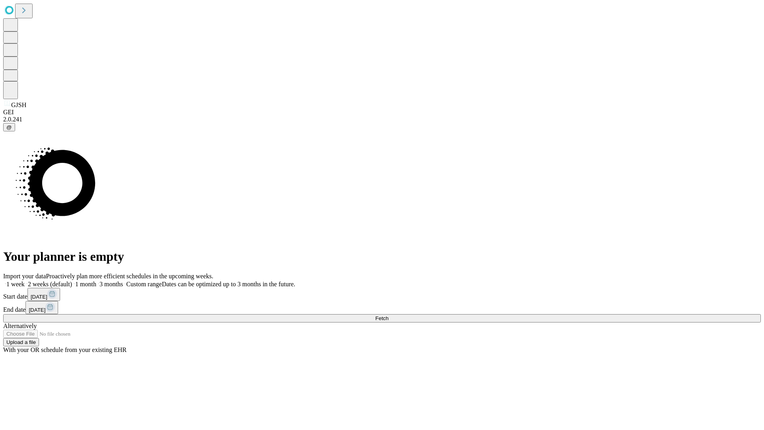 The height and width of the screenshot is (430, 764). What do you see at coordinates (382, 318) in the screenshot?
I see `button: Fetch` at bounding box center [382, 318].